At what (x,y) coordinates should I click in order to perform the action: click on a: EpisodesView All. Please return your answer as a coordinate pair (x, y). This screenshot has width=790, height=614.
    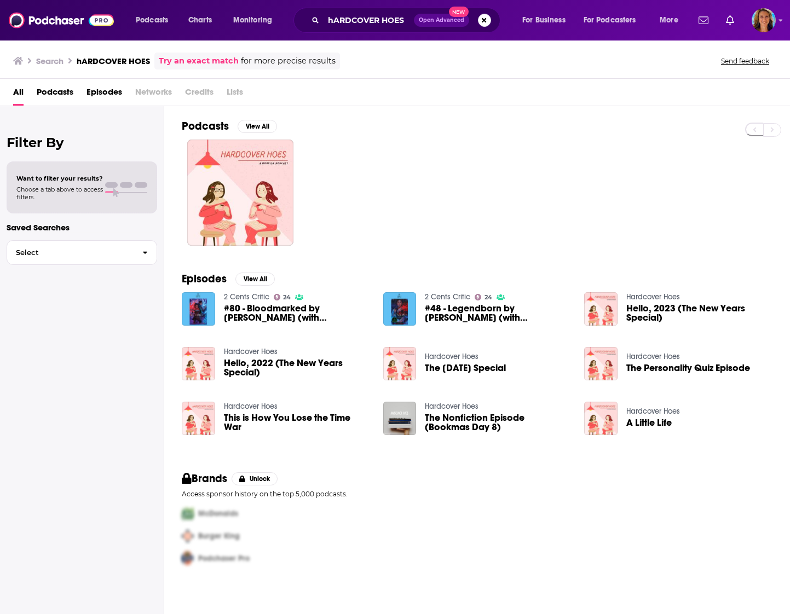
    Looking at the image, I should click on (228, 279).